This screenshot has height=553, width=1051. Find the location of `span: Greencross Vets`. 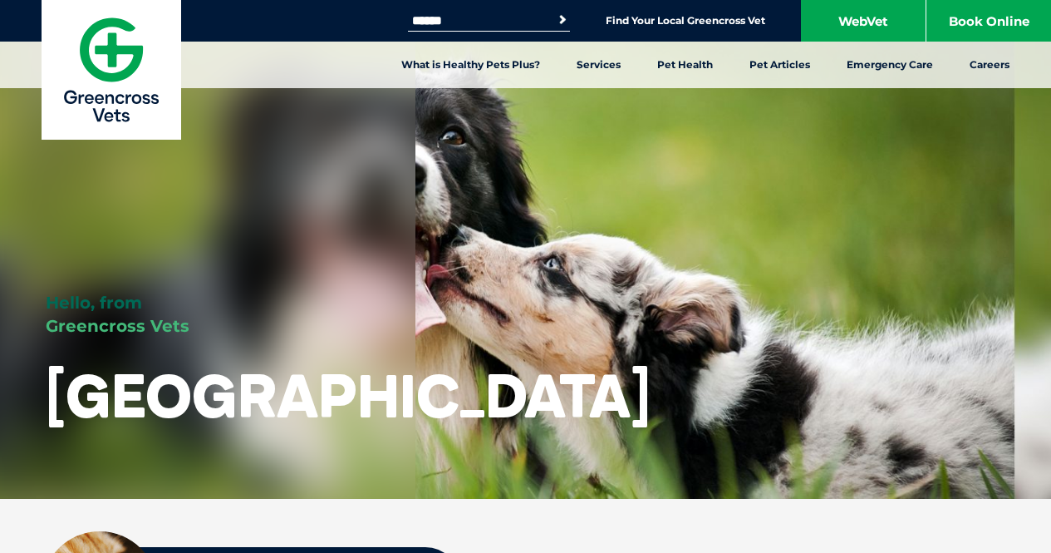

span: Greencross Vets is located at coordinates (117, 326).